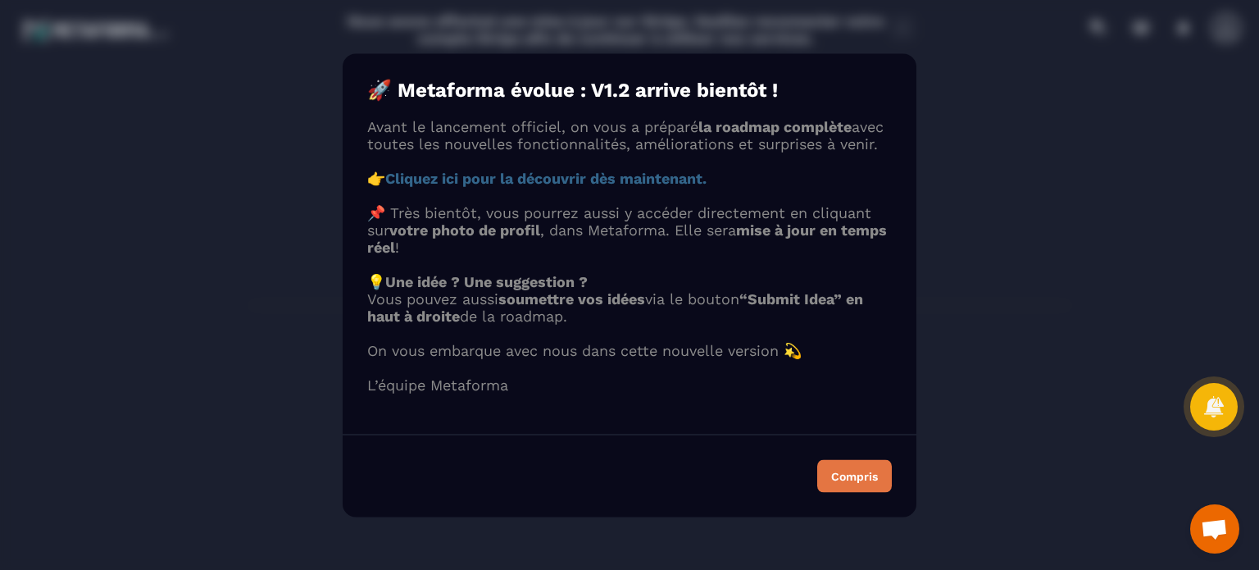 Image resolution: width=1259 pixels, height=570 pixels. I want to click on p: 📌 Très bientôt, vous pourrez aussi y accéder directement en cliquant sur , dans Metaforma. Elle s..., so click(630, 229).